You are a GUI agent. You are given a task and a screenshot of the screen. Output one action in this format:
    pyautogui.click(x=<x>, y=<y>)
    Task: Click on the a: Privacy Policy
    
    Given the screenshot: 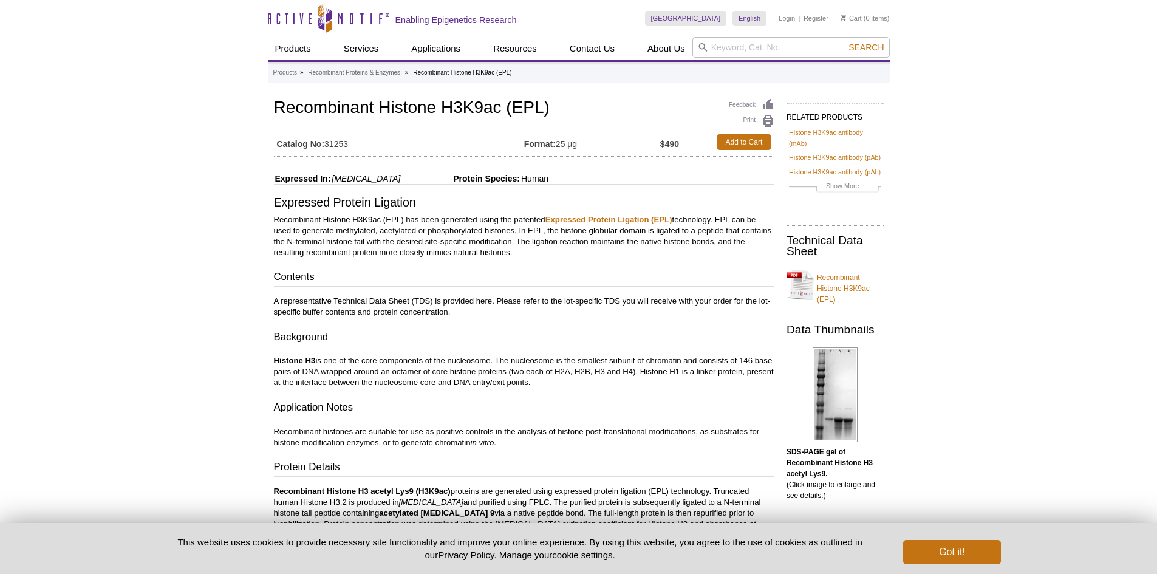 What is the action you would take?
    pyautogui.click(x=466, y=555)
    